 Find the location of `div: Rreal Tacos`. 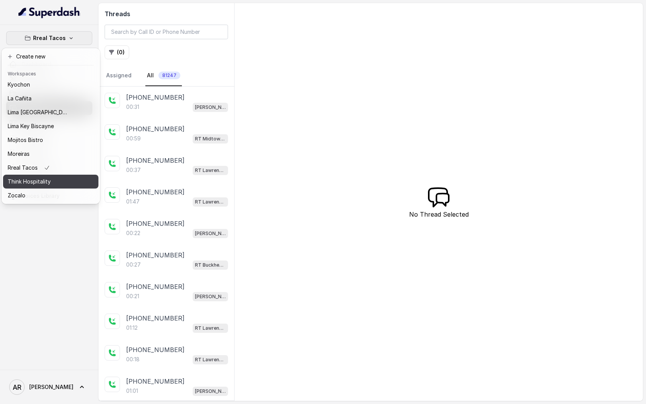

div: Rreal Tacos is located at coordinates (51, 126).